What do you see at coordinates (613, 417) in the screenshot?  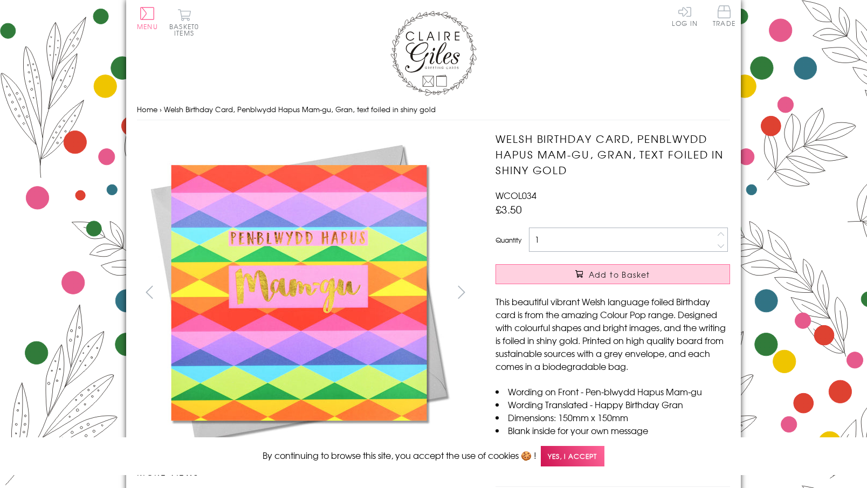 I see `li: Dimensions: 150mm x 150mm` at bounding box center [613, 417].